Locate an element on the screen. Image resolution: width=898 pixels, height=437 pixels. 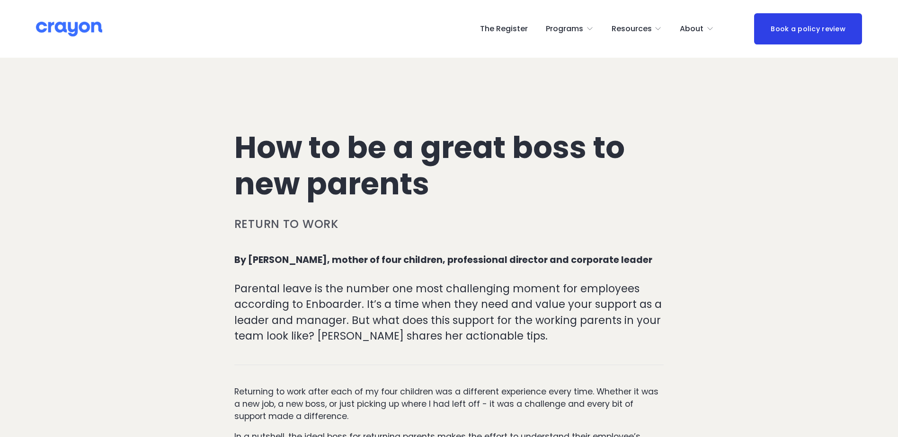
a: Return to work is located at coordinates (286, 224).